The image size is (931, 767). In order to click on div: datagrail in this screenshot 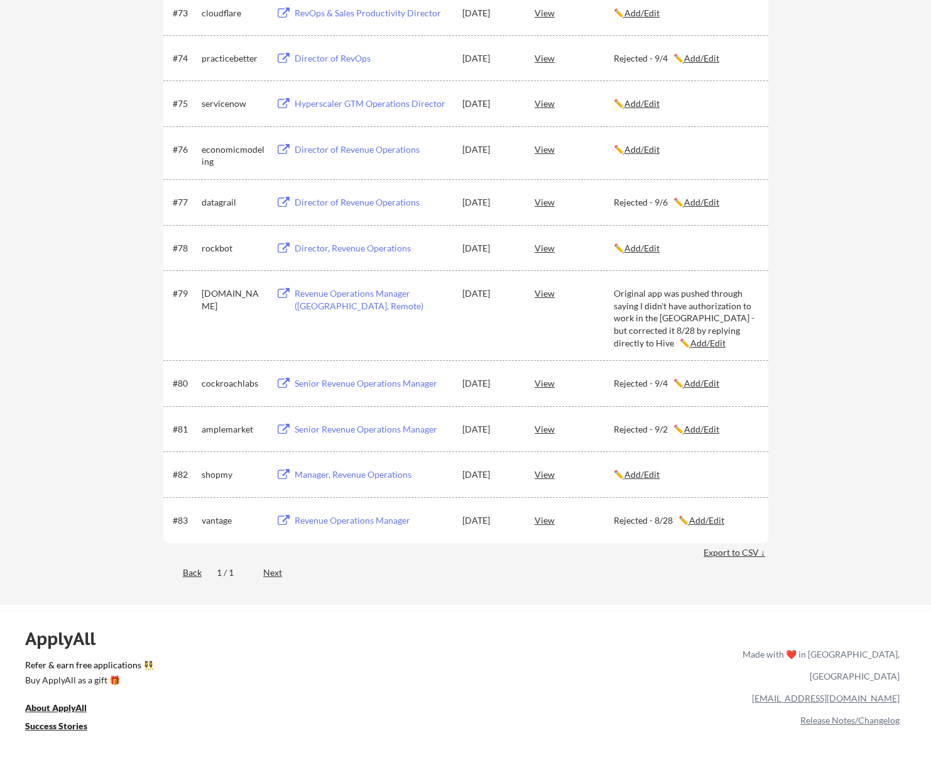, I will do `click(233, 202)`.